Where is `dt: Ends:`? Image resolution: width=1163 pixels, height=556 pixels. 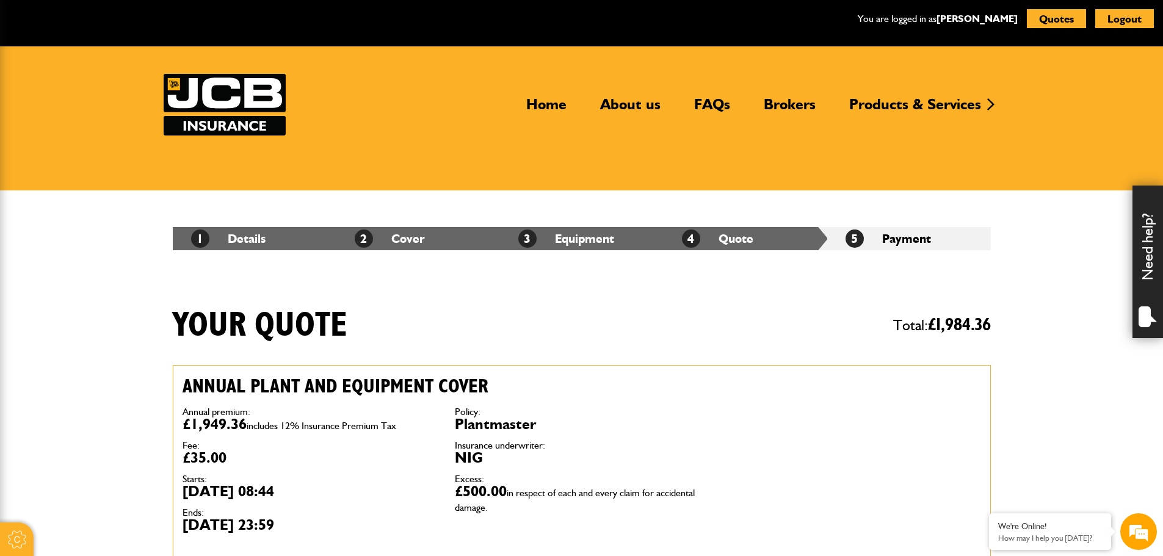 dt: Ends: is located at coordinates (310, 513).